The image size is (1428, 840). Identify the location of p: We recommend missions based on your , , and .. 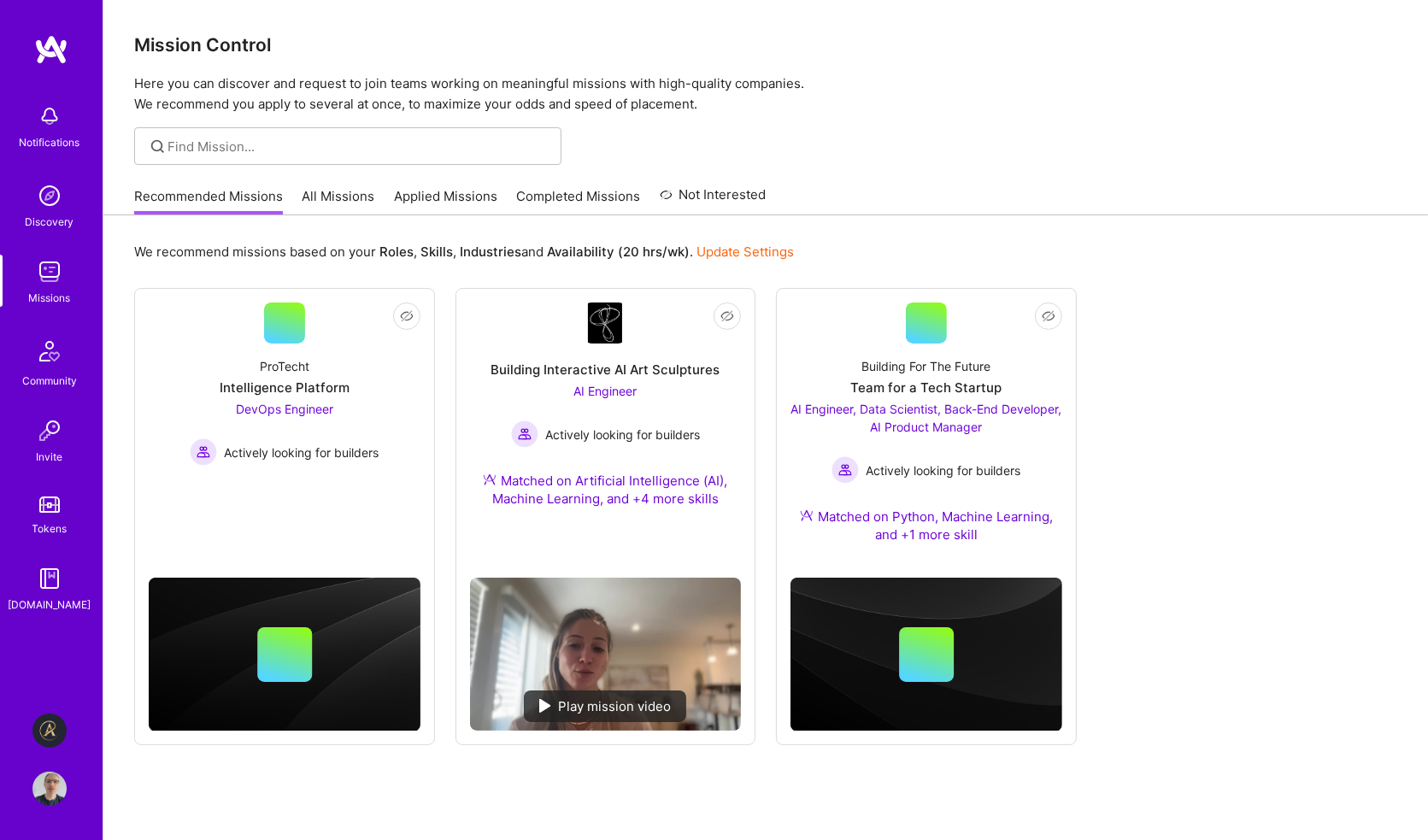
(464, 251).